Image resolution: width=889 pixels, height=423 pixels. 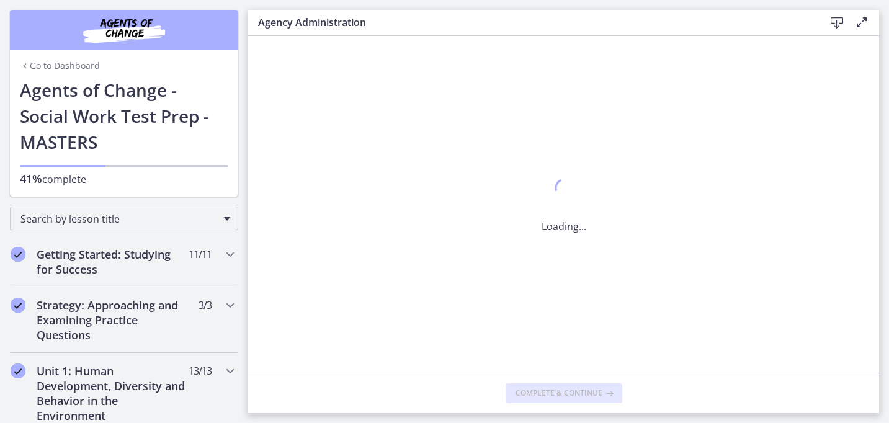 I want to click on button: Complete & continue, so click(x=564, y=393).